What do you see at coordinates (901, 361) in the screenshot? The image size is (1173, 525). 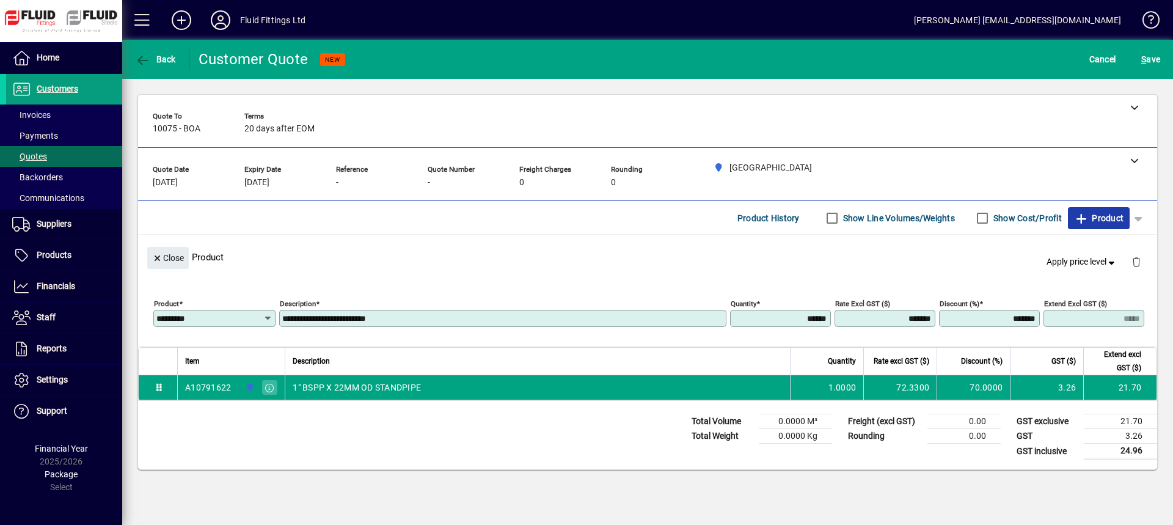 I see `span: Rate excl GST ($)` at bounding box center [901, 361].